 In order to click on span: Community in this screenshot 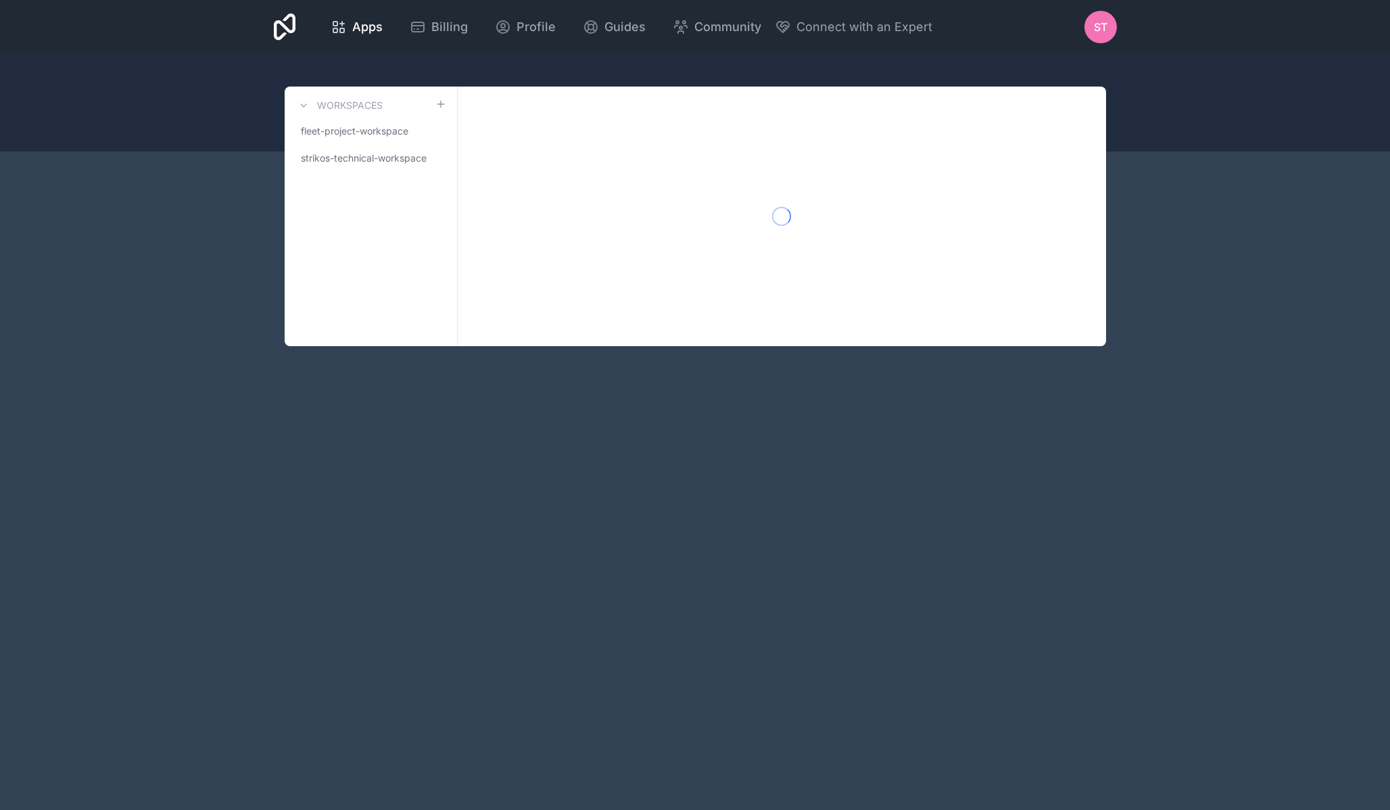, I will do `click(727, 27)`.